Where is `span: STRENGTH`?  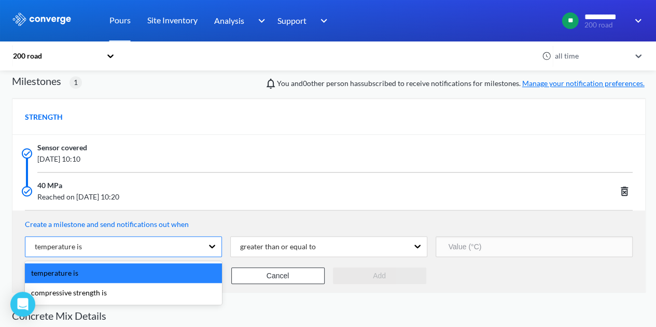 span: STRENGTH is located at coordinates (44, 117).